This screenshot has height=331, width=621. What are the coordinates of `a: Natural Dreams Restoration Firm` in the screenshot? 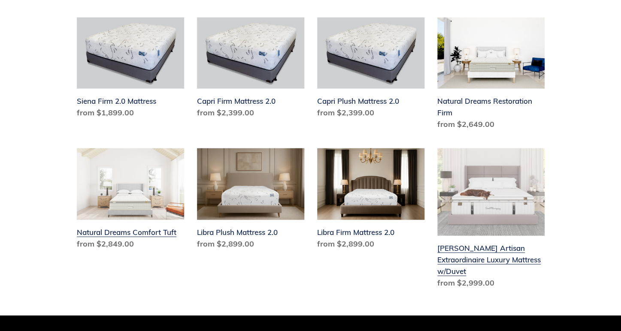 It's located at (491, 76).